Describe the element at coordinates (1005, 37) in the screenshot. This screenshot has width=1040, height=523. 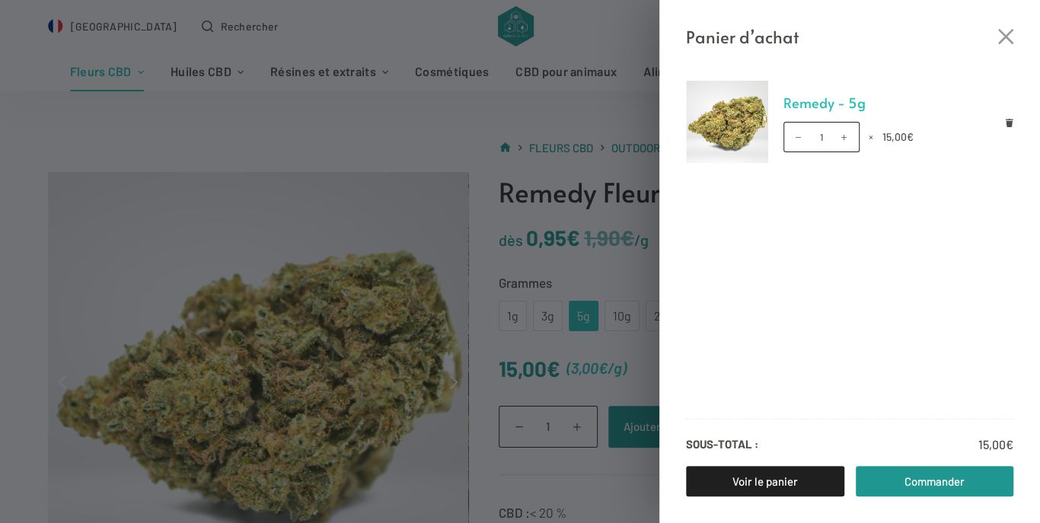
I see `button: Fermer le tiroir du panier` at that location.